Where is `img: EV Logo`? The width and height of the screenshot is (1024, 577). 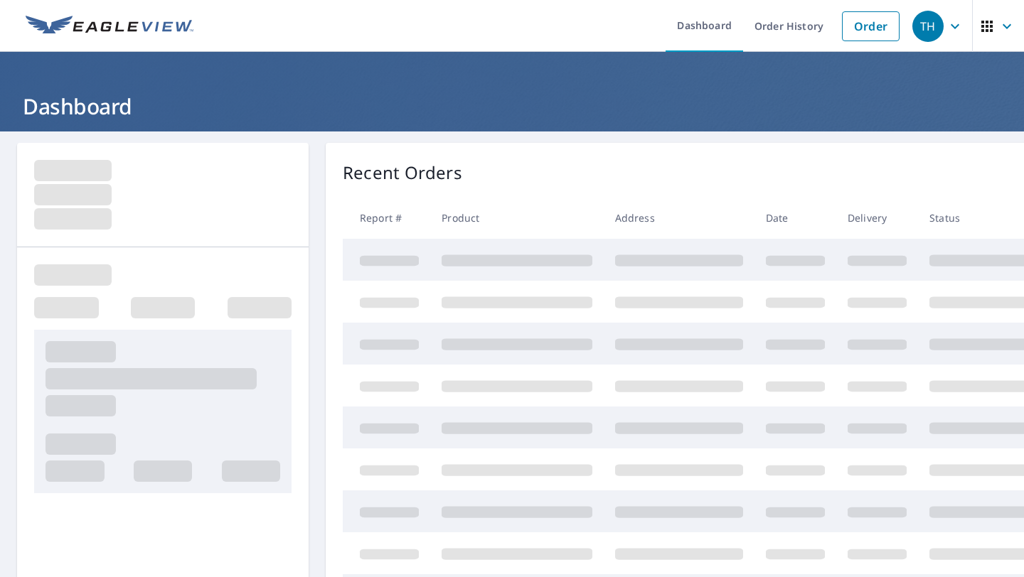 img: EV Logo is located at coordinates (110, 26).